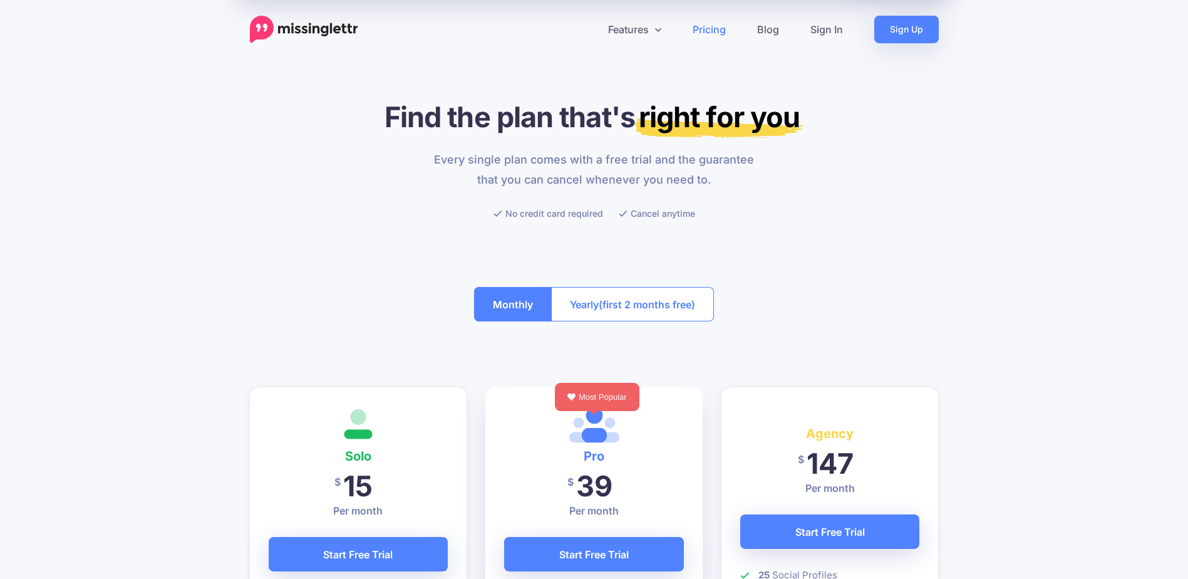  I want to click on button: Yearly(first 2 months free), so click(632, 304).